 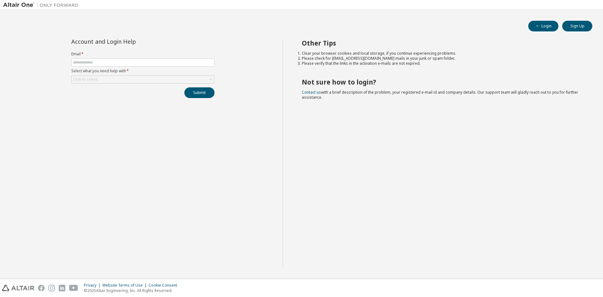 I want to click on label: Select what you need help with, so click(x=143, y=71).